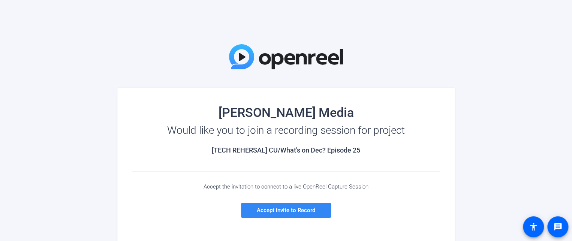 The width and height of the screenshot is (572, 241). What do you see at coordinates (534, 227) in the screenshot?
I see `mat-icon: accessibility` at bounding box center [534, 227].